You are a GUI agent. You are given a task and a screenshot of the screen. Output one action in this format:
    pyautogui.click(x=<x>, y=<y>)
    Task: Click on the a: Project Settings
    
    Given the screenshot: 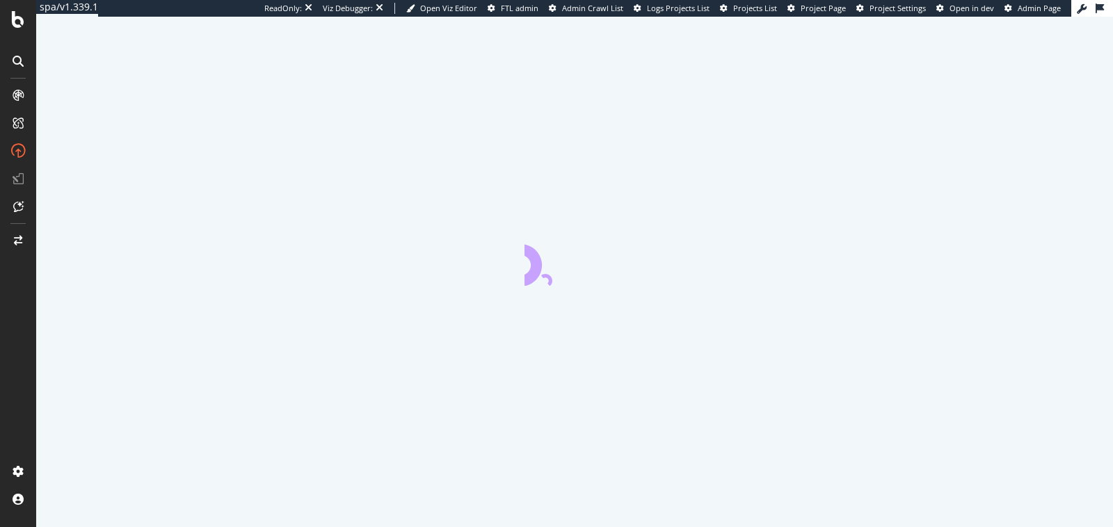 What is the action you would take?
    pyautogui.click(x=891, y=8)
    